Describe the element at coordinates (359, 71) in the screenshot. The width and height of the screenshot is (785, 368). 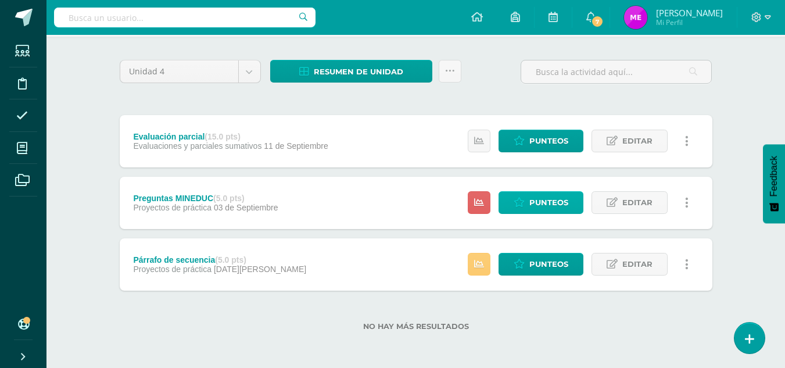
I see `span: Resumen de unidad` at that location.